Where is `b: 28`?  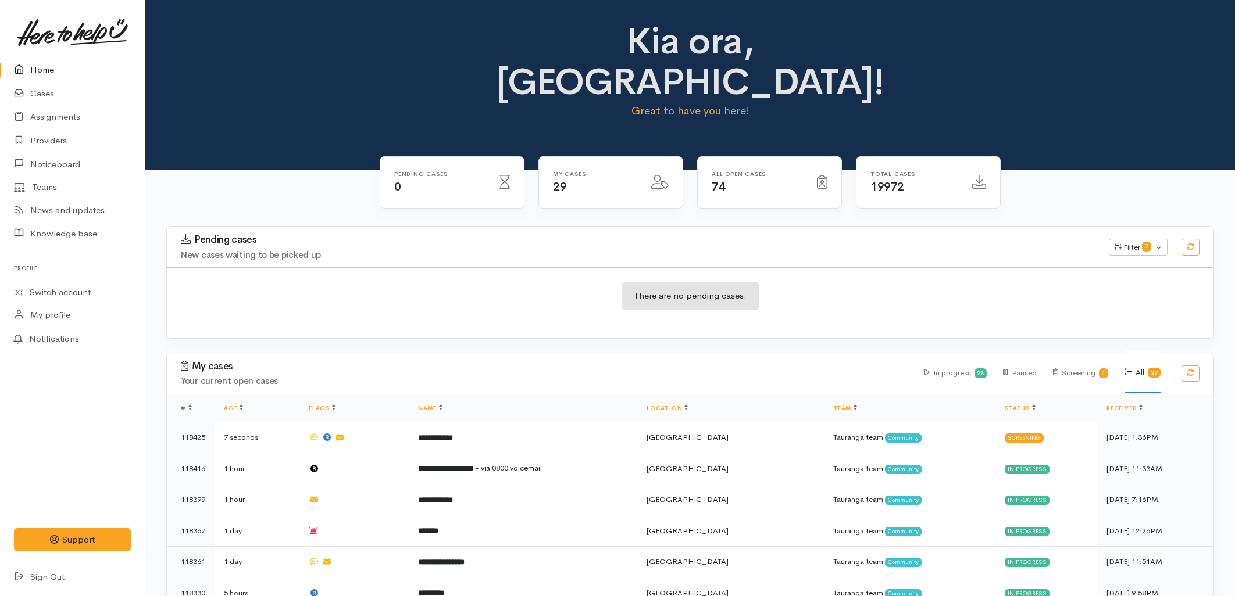
b: 28 is located at coordinates (980, 373).